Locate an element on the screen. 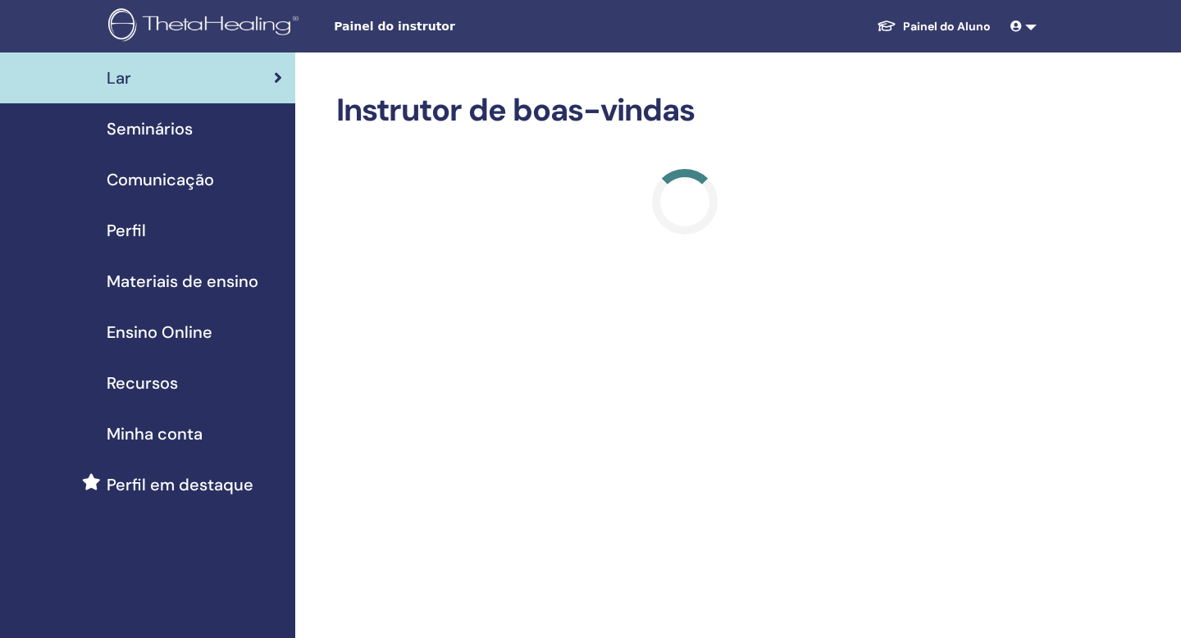 The height and width of the screenshot is (638, 1181). span: Materiais de ensino is located at coordinates (182, 281).